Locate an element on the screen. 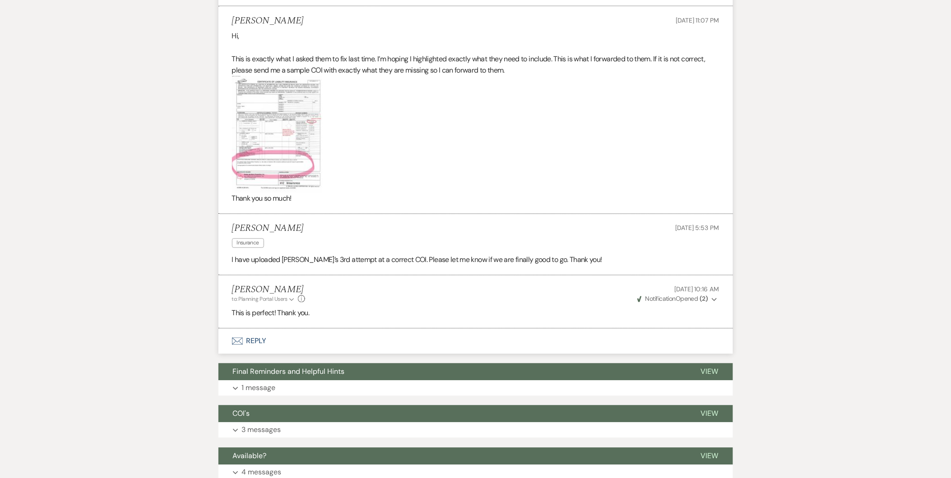  span: COI's is located at coordinates (241, 414).